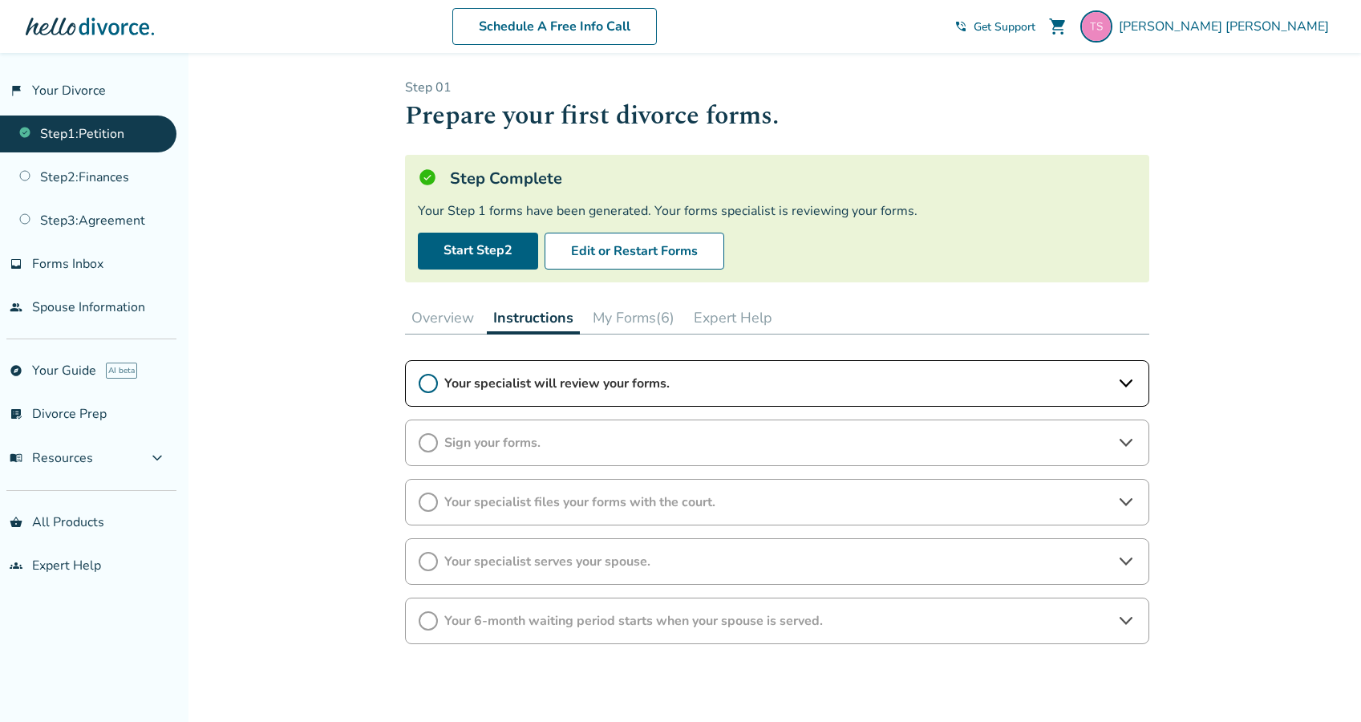 The height and width of the screenshot is (722, 1361). What do you see at coordinates (777, 621) in the screenshot?
I see `span: Your 6-month waiting period starts when your spouse is served.` at bounding box center [777, 621].